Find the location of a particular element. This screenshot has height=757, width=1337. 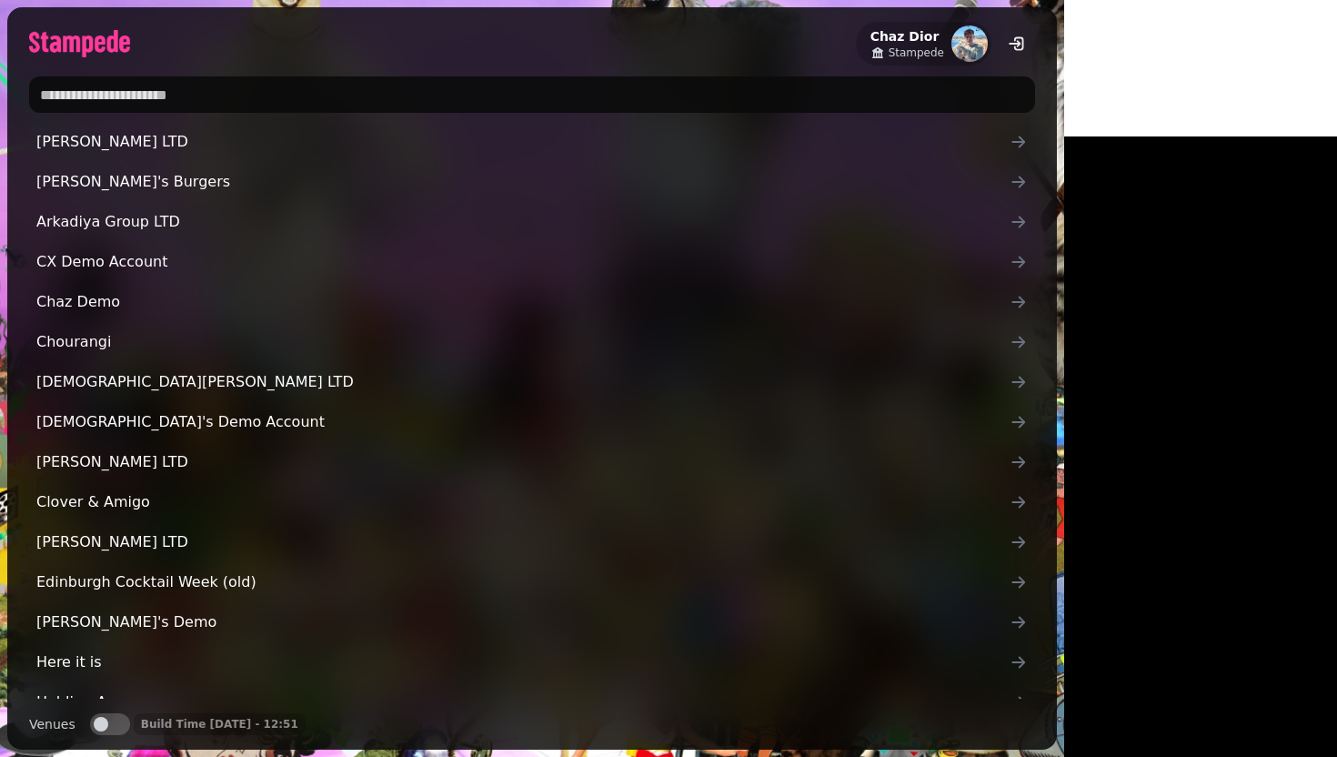

a: Edinburgh Cocktail Week (old) is located at coordinates (532, 582).